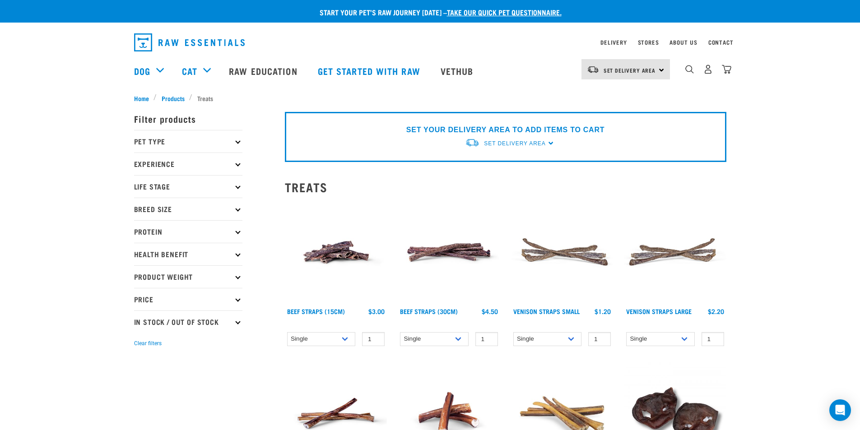 The width and height of the screenshot is (860, 430). I want to click on p: Product Weight, so click(188, 277).